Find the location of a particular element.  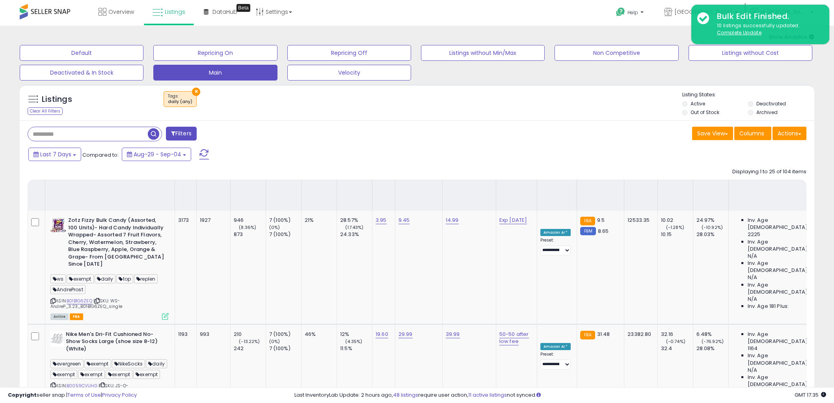

a: Terms of Use is located at coordinates (84, 394).